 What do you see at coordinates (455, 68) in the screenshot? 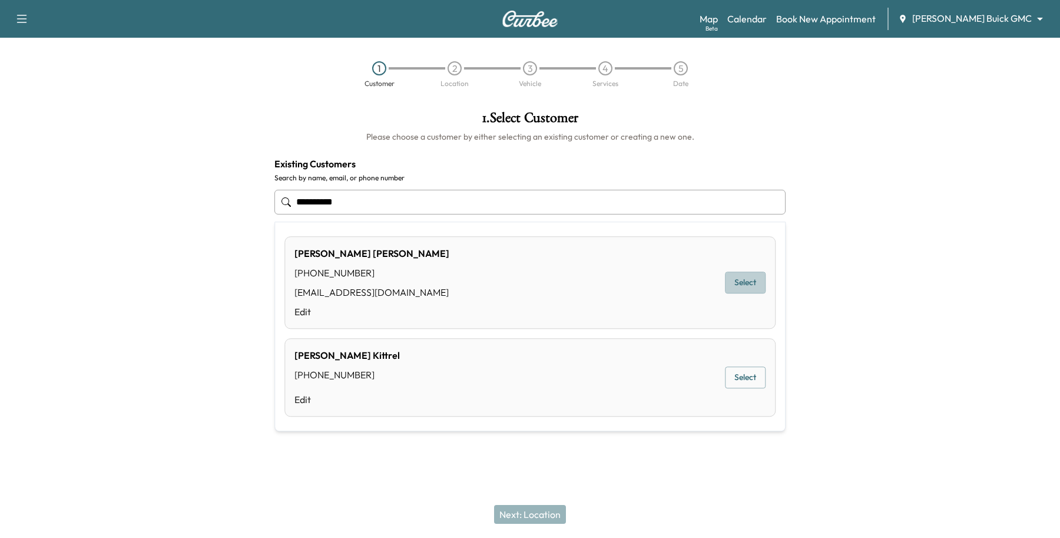
I see `div: 2` at bounding box center [455, 68].